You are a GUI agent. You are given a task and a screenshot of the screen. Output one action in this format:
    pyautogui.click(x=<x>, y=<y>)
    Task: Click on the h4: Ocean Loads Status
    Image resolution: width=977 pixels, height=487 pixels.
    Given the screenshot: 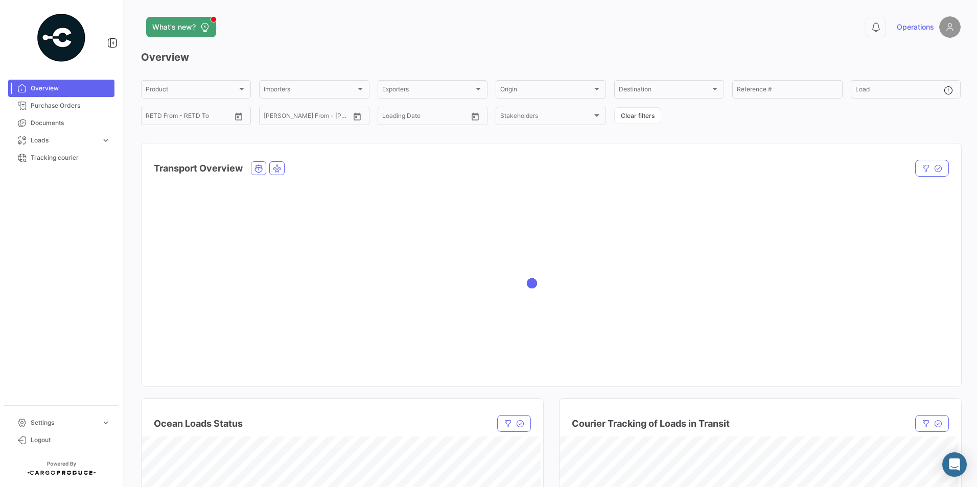 What is the action you would take?
    pyautogui.click(x=198, y=424)
    